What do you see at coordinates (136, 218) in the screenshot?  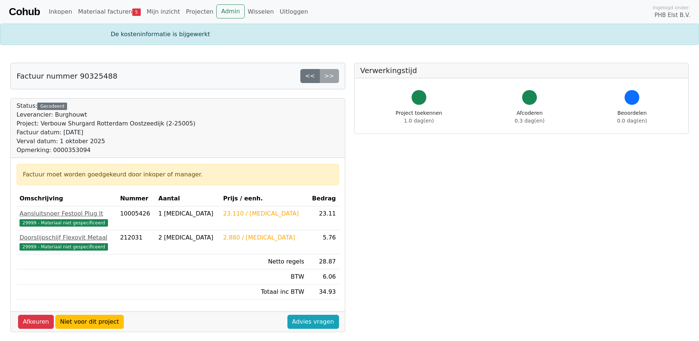 I see `td: 10005426` at bounding box center [136, 218].